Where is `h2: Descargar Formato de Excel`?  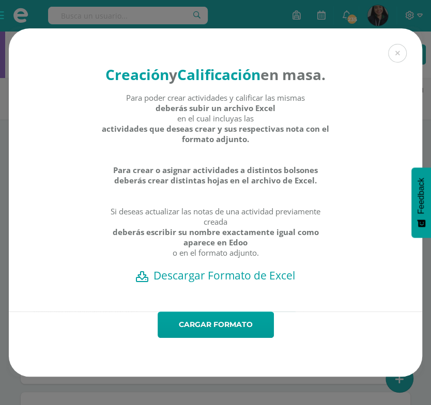
h2: Descargar Formato de Excel is located at coordinates (215, 275).